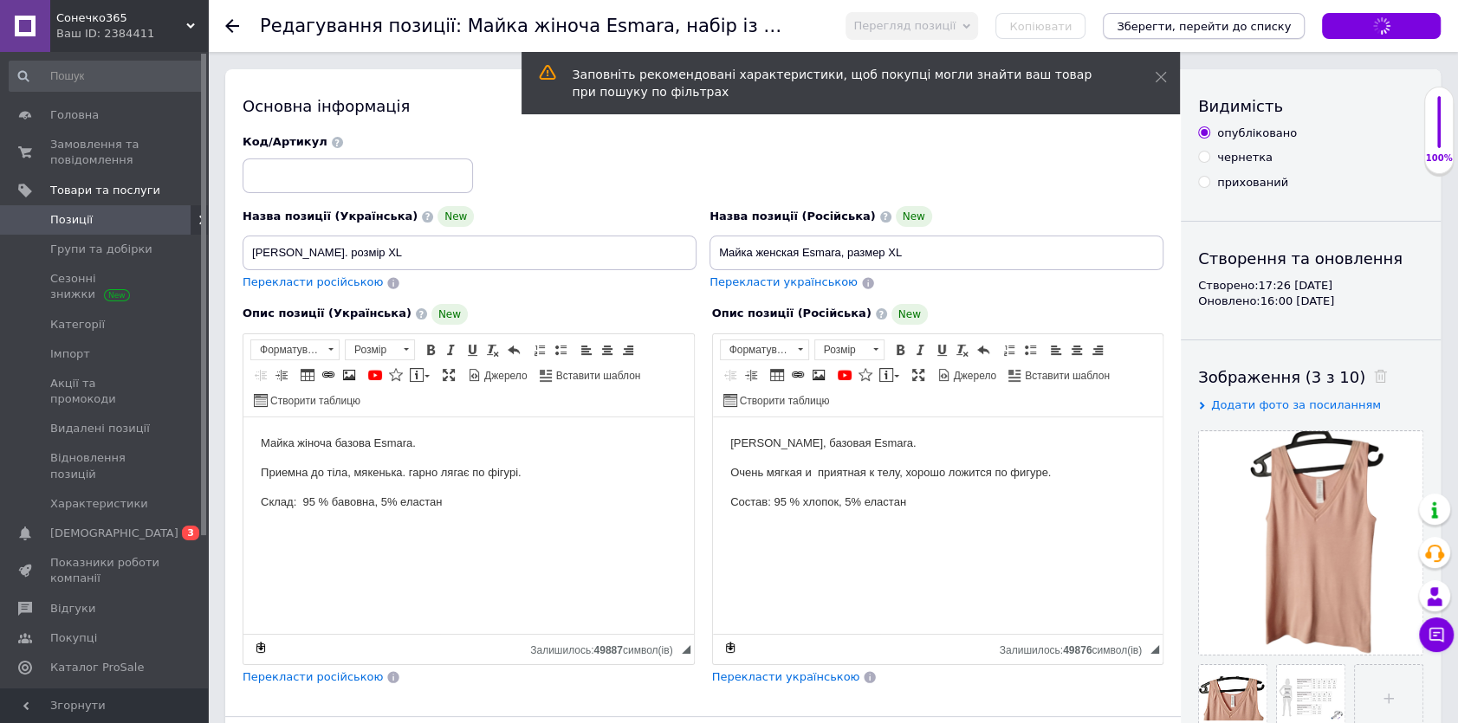  I want to click on span: 3, so click(191, 533).